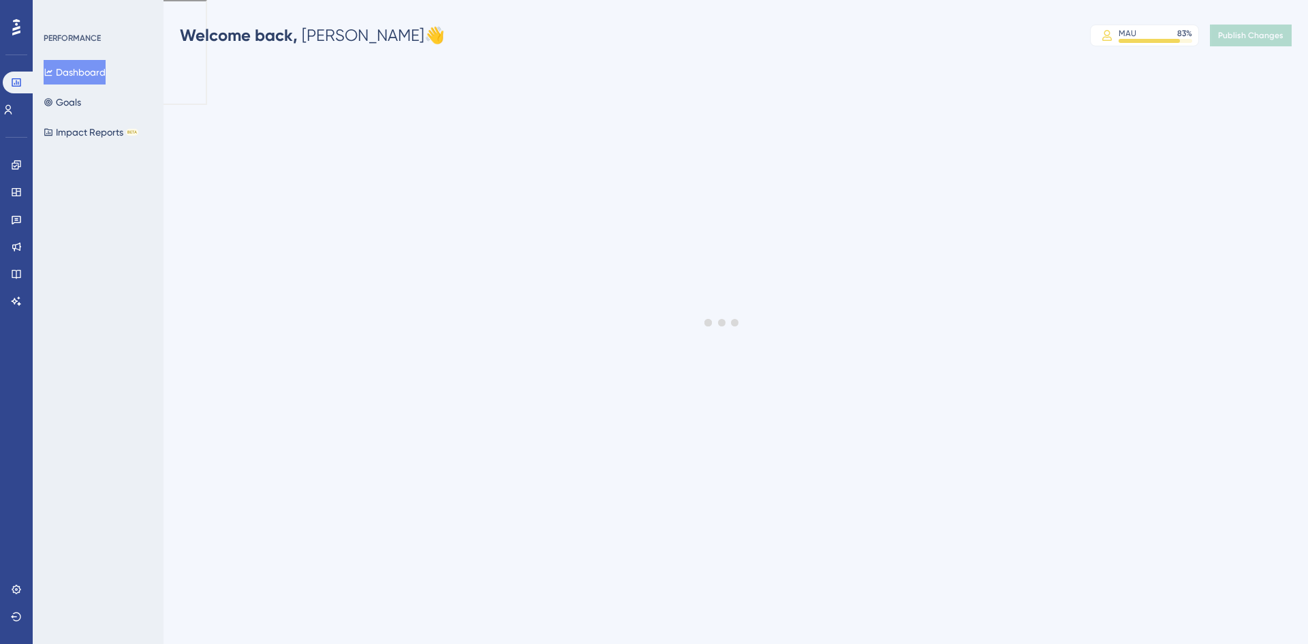 This screenshot has height=644, width=1308. What do you see at coordinates (74, 72) in the screenshot?
I see `button: Dashboard` at bounding box center [74, 72].